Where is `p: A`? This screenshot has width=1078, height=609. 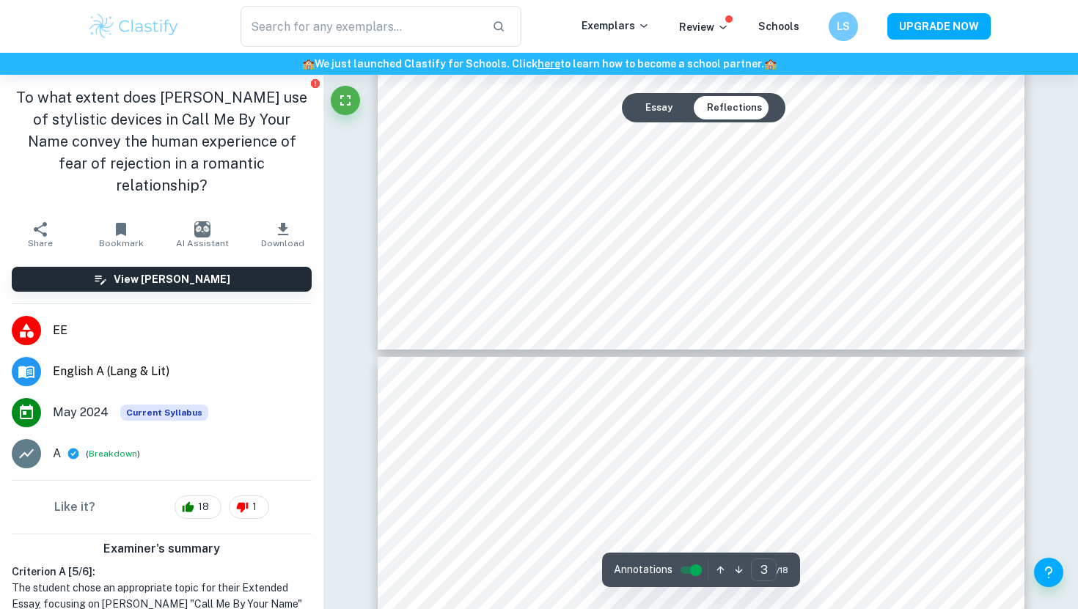 p: A is located at coordinates (56, 454).